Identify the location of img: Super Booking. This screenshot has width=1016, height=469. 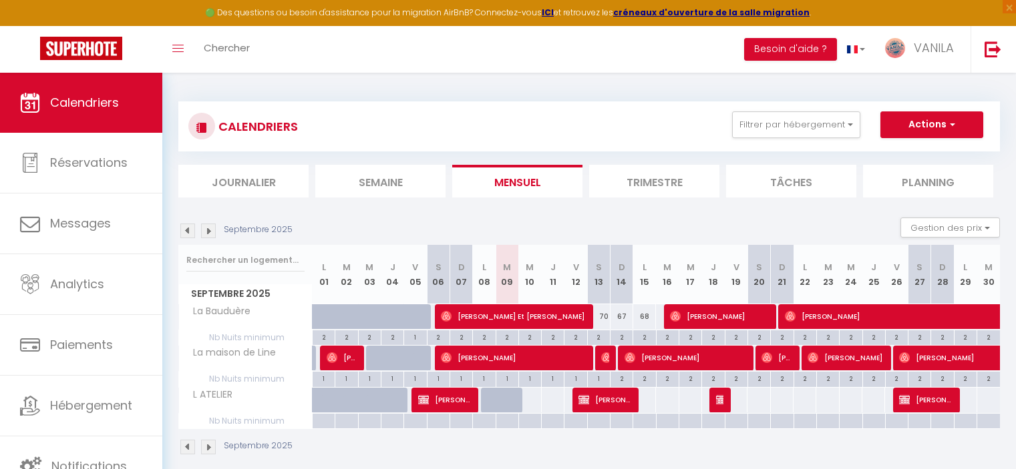
(81, 48).